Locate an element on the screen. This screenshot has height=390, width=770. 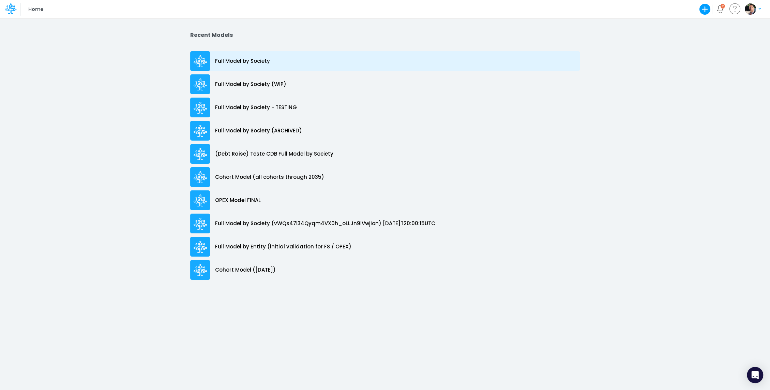
a: Full Model by Society is located at coordinates (385, 61).